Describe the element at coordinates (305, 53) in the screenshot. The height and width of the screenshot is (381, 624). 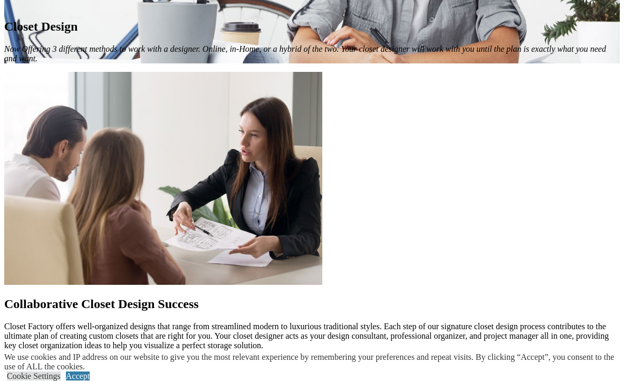
I see `em: Now Offering 3 different methods to work with a designer. Online, in-Home, or a hybrid of the two...` at that location.